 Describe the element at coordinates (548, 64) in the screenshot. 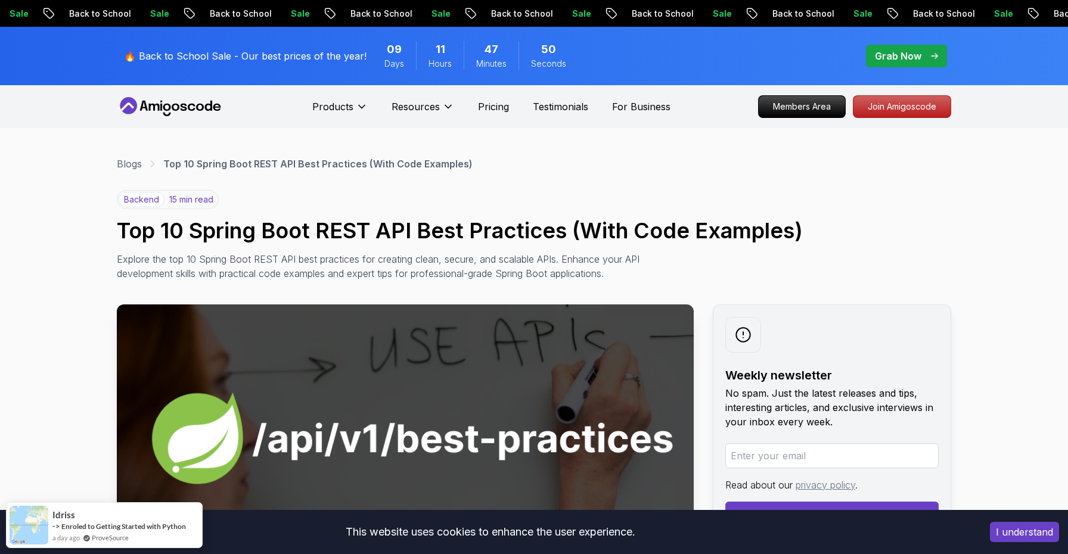

I see `span: Seconds` at that location.